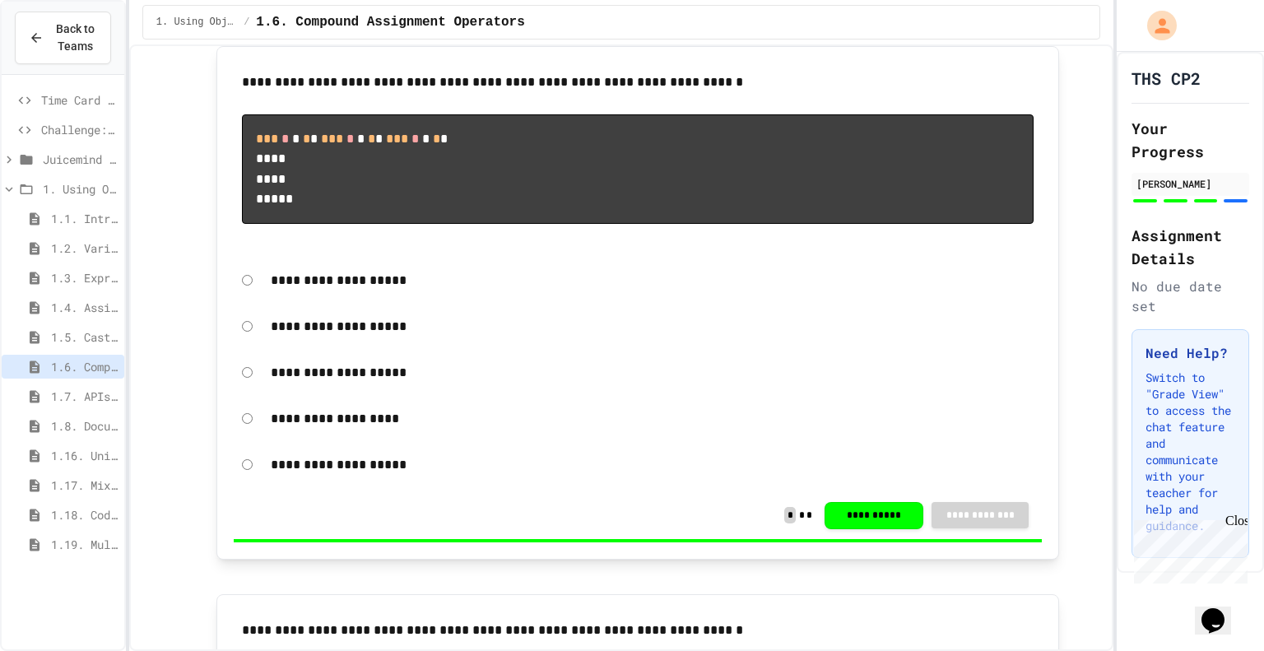 This screenshot has height=651, width=1264. What do you see at coordinates (1190, 140) in the screenshot?
I see `h2: Your Progress` at bounding box center [1190, 140].